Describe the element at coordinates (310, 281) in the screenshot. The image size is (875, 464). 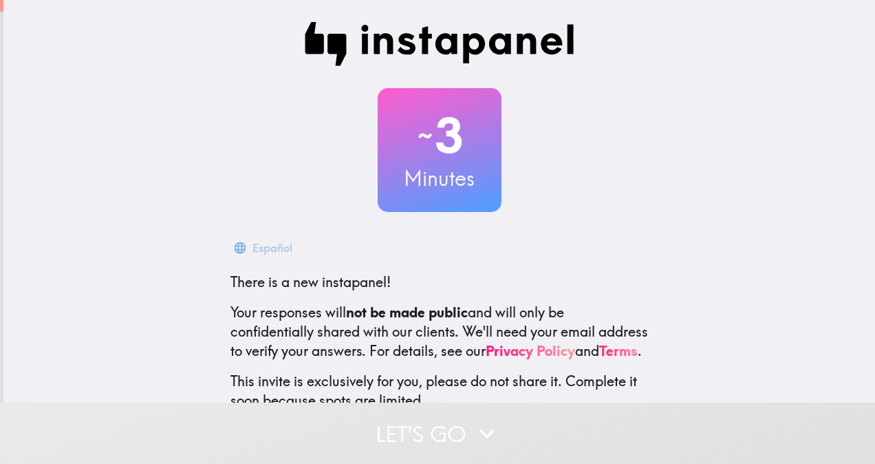
I see `span: There is a new instapanel!` at that location.